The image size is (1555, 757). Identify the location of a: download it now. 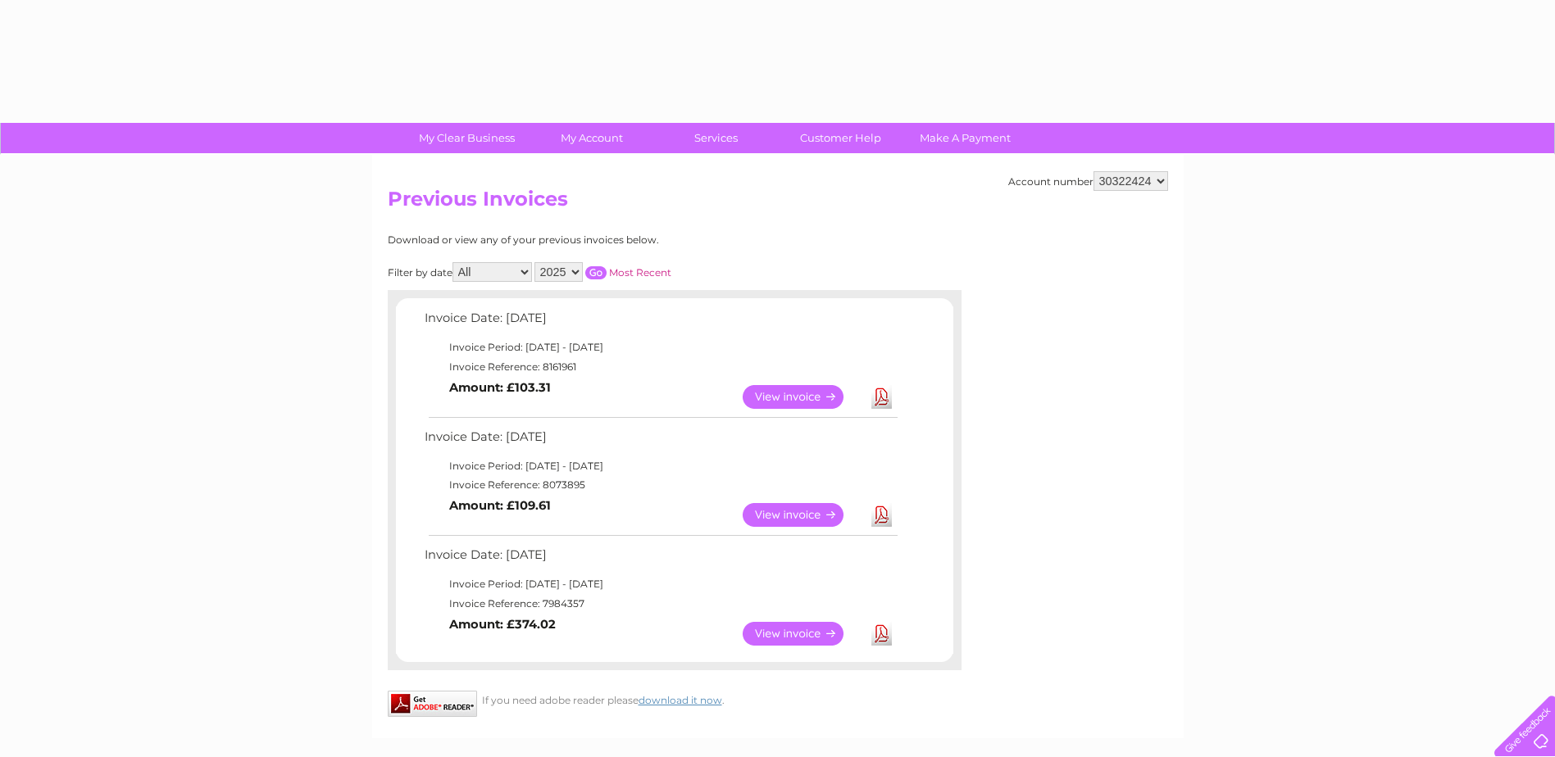
(680, 700).